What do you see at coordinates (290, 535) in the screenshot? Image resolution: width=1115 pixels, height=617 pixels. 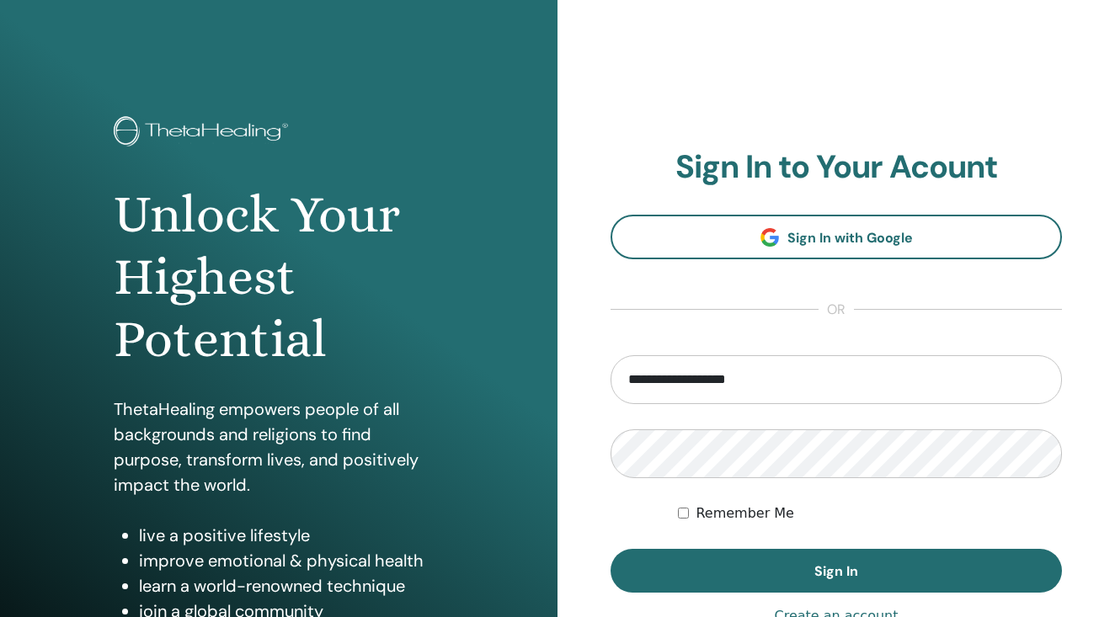 I see `li: live a positive lifestyle` at bounding box center [290, 535].